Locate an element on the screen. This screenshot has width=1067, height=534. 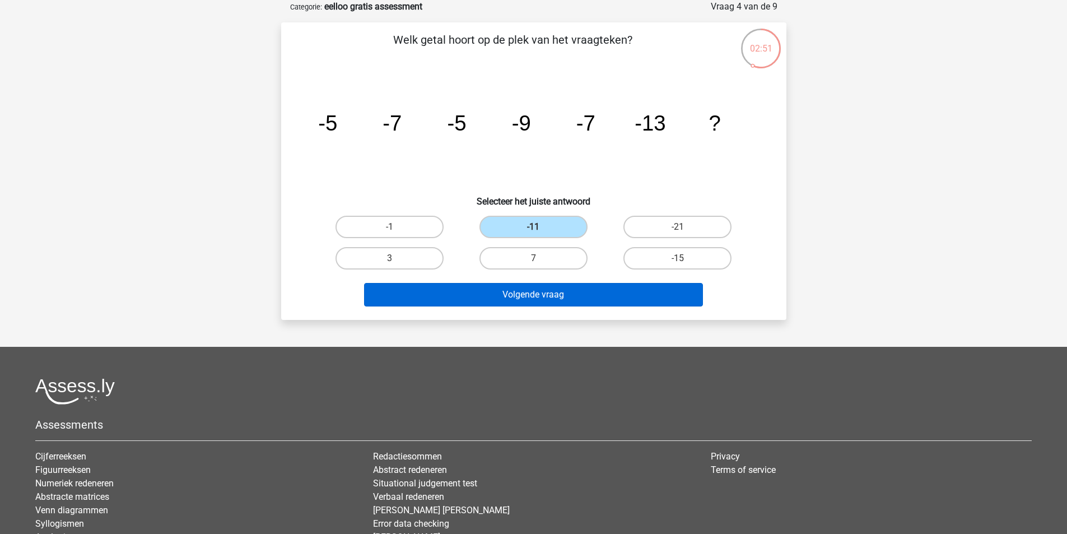
a: Numeriek redeneren is located at coordinates (74, 483).